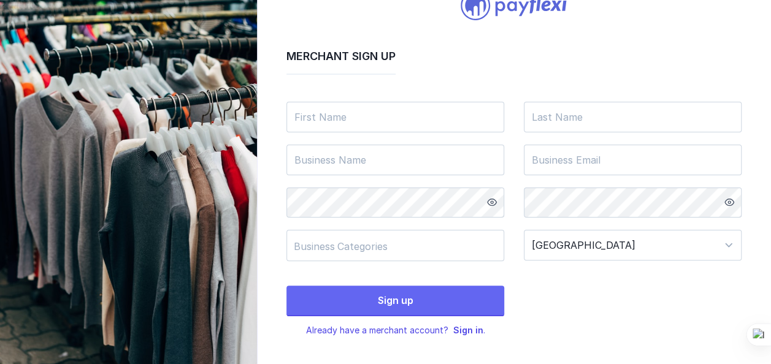 The height and width of the screenshot is (364, 771). Describe the element at coordinates (632, 160) in the screenshot. I see `input: Business Email` at that location.